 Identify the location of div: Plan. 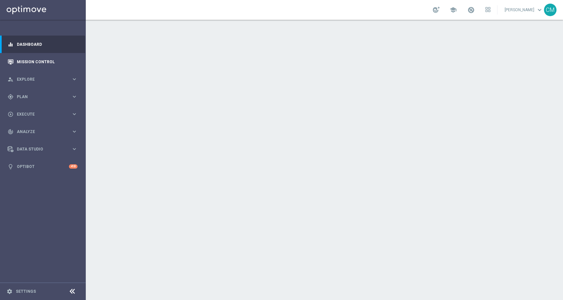
(39, 97).